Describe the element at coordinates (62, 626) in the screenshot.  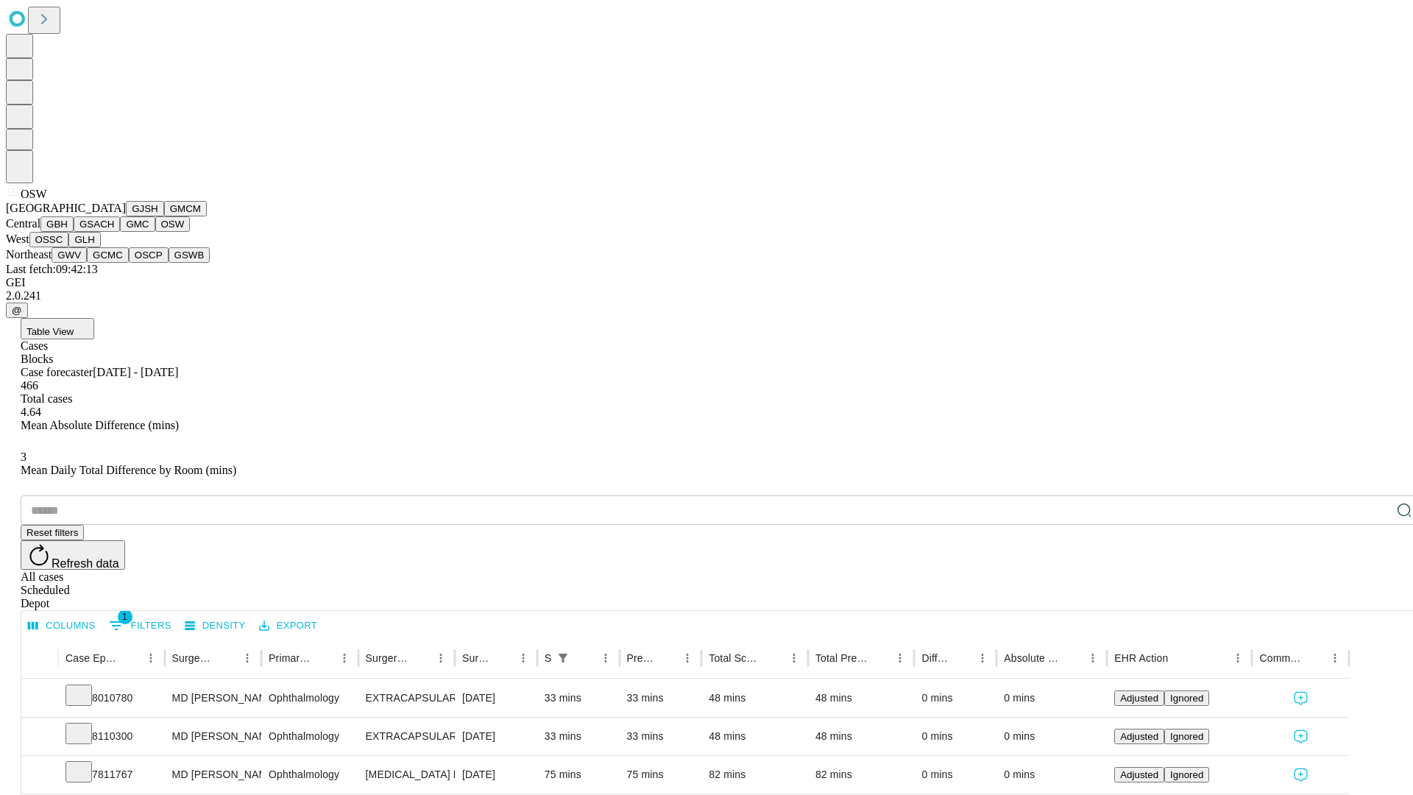
I see `button: Select columns` at that location.